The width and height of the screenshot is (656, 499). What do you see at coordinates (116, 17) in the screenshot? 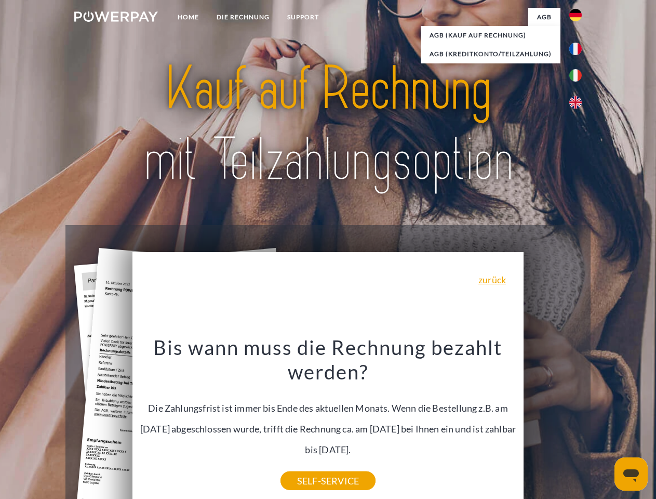
I see `img: logo-powerpay-white.svg` at bounding box center [116, 17].